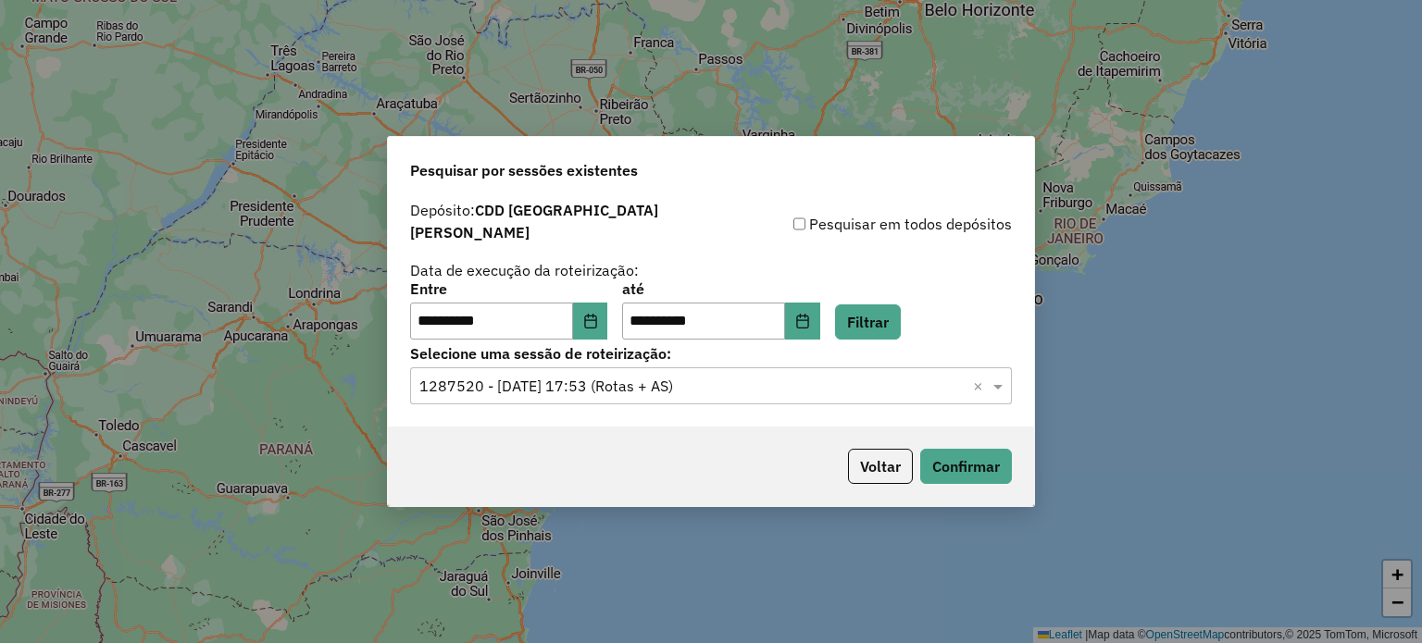 This screenshot has width=1422, height=643. What do you see at coordinates (980, 386) in the screenshot?
I see `span: Clear all` at bounding box center [980, 386].